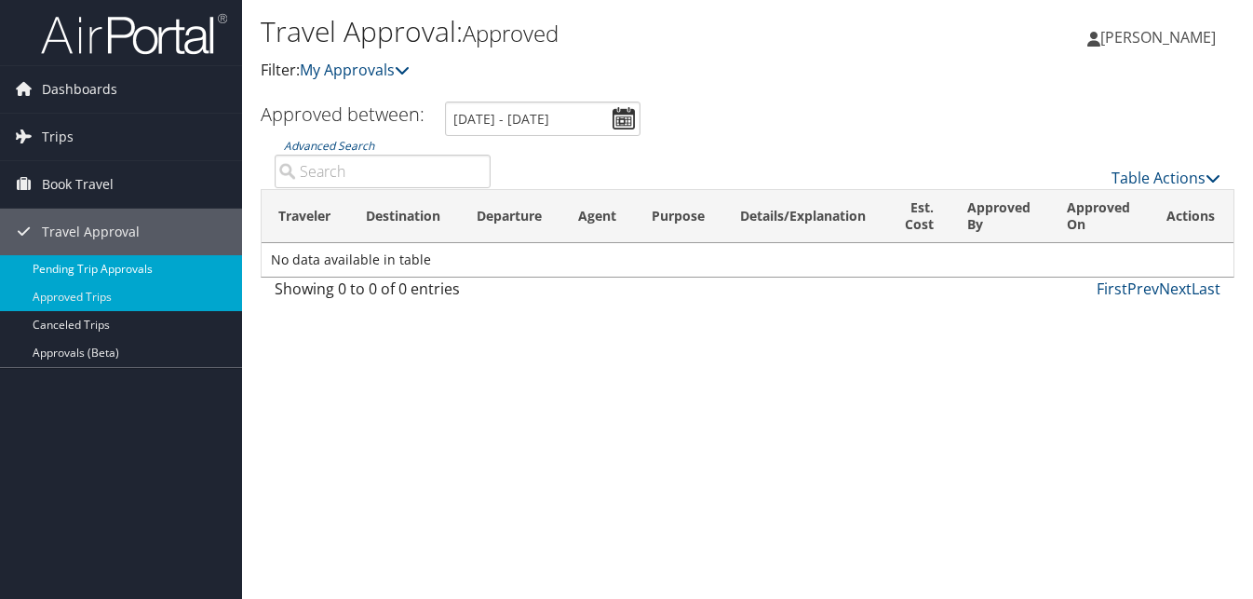 The width and height of the screenshot is (1253, 599). Describe the element at coordinates (343, 114) in the screenshot. I see `h3: Approved between:` at that location.